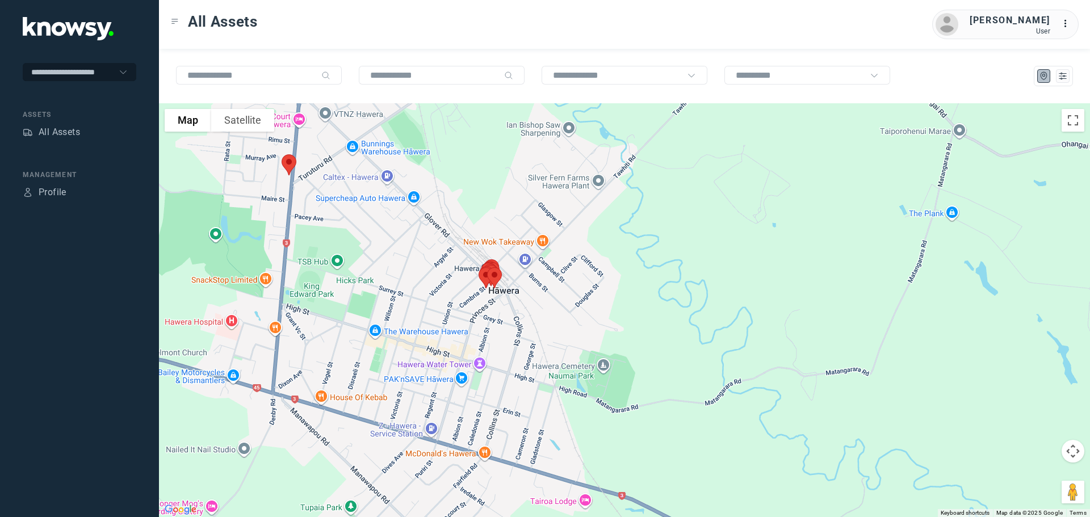  Describe the element at coordinates (1073, 492) in the screenshot. I see `button: Drag Pegman onto the map to open Street View` at that location.